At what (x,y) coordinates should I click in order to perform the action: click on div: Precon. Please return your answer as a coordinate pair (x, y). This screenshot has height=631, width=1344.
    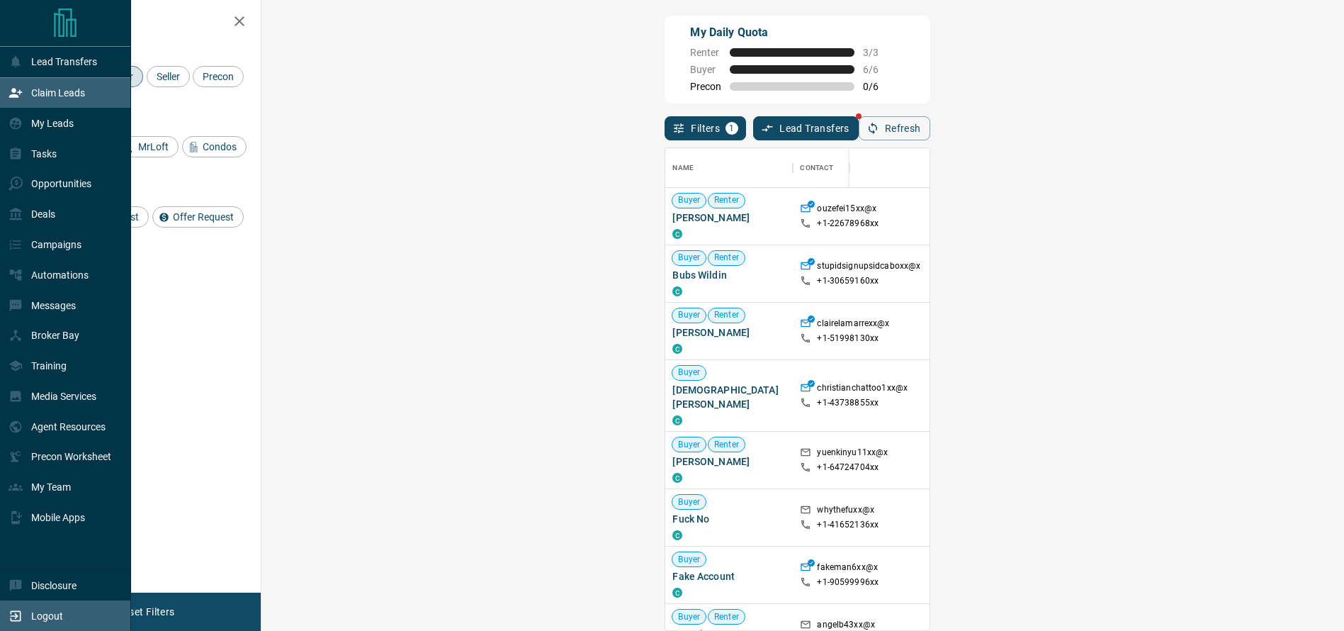
    Looking at the image, I should click on (218, 77).